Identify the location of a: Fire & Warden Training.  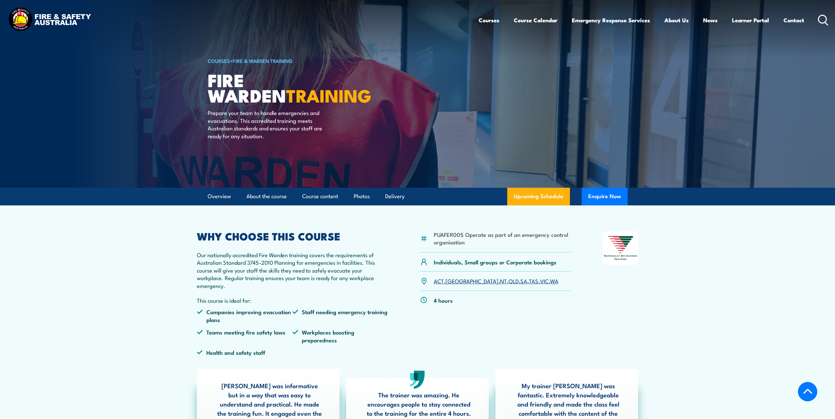
(263, 61).